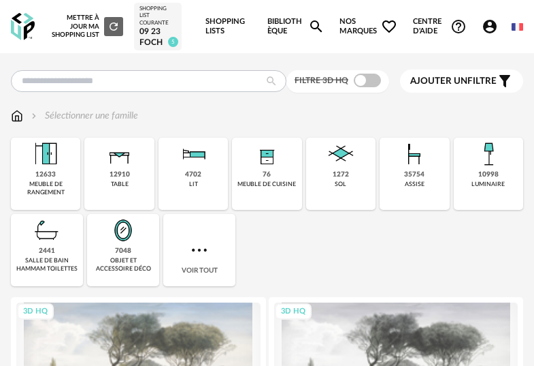 Image resolution: width=534 pixels, height=366 pixels. What do you see at coordinates (173, 42) in the screenshot?
I see `span: 5` at bounding box center [173, 42].